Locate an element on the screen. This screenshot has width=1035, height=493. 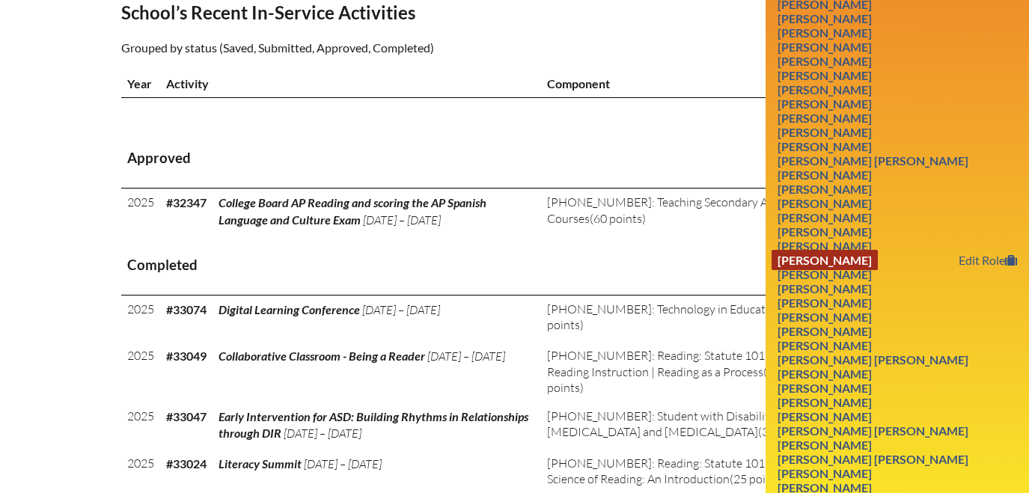
span: College Board AP Reading and scoring the AP Spanish Language and Culture Exam is located at coordinates (353, 210).